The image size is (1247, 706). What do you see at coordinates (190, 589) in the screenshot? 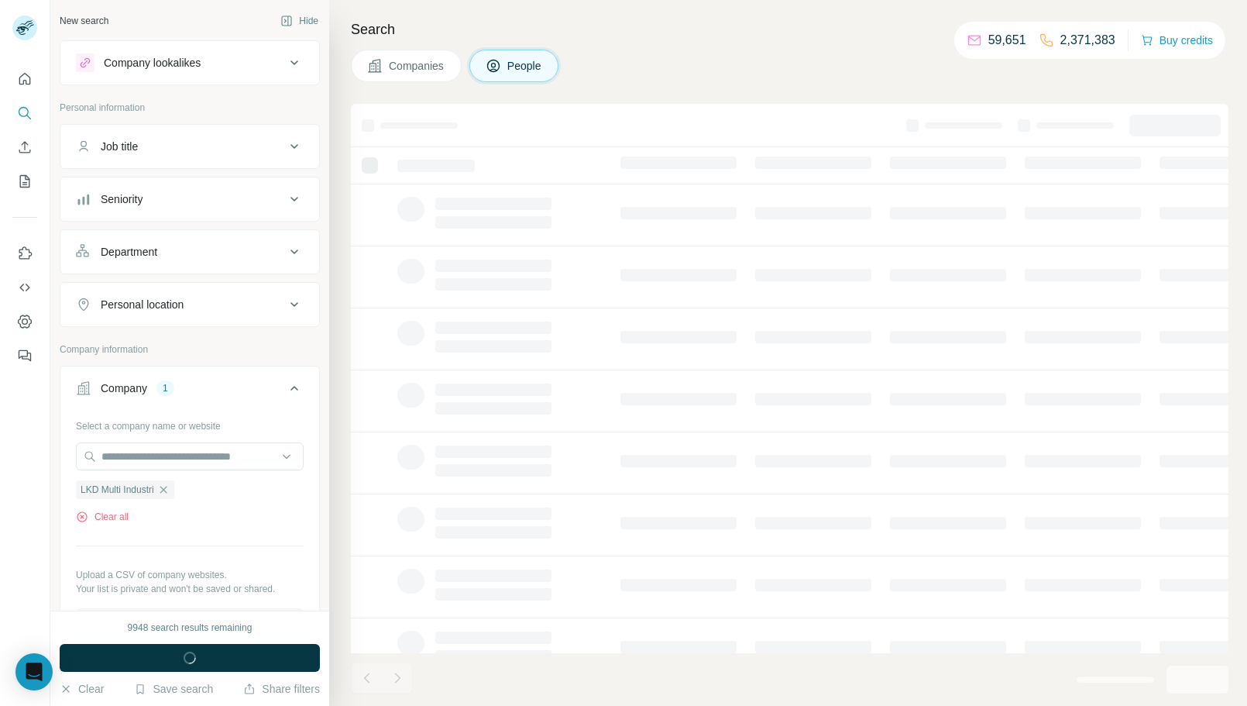
I see `p: Your list is private and won't be saved or shared.` at bounding box center [190, 589].